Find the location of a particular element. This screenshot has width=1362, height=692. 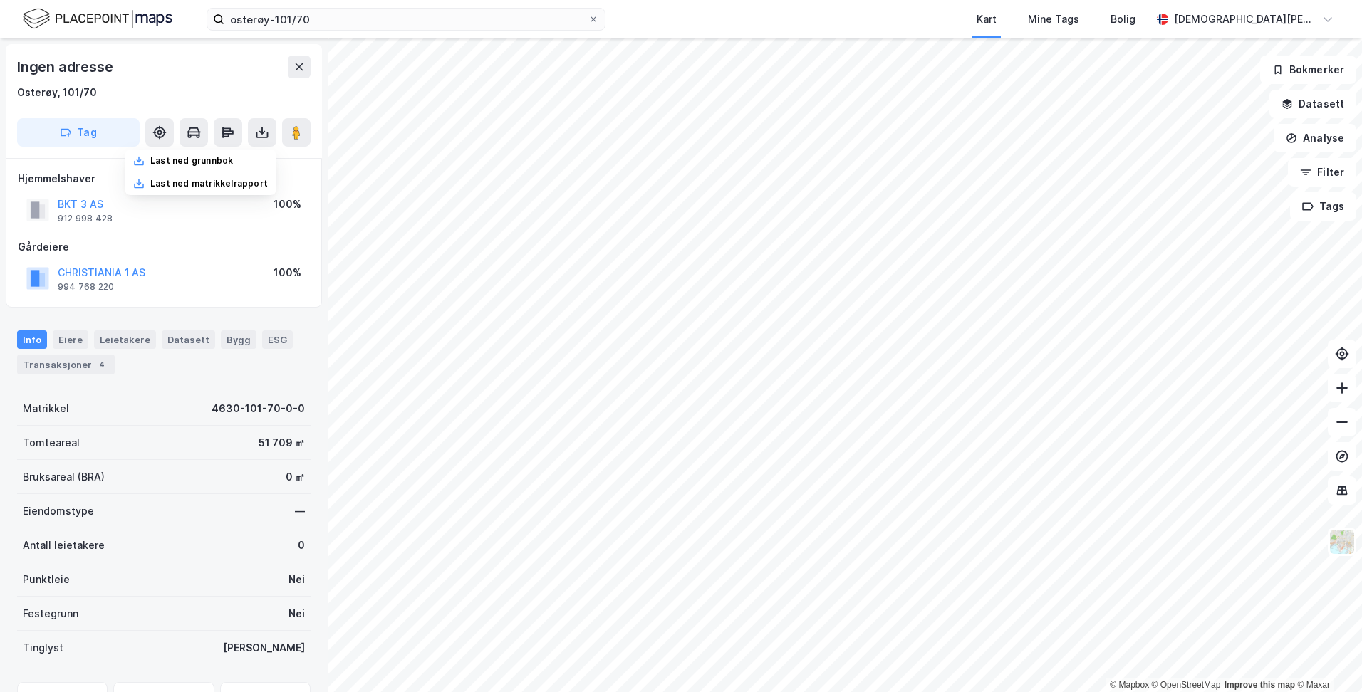

div: Matrikkel is located at coordinates (46, 409).